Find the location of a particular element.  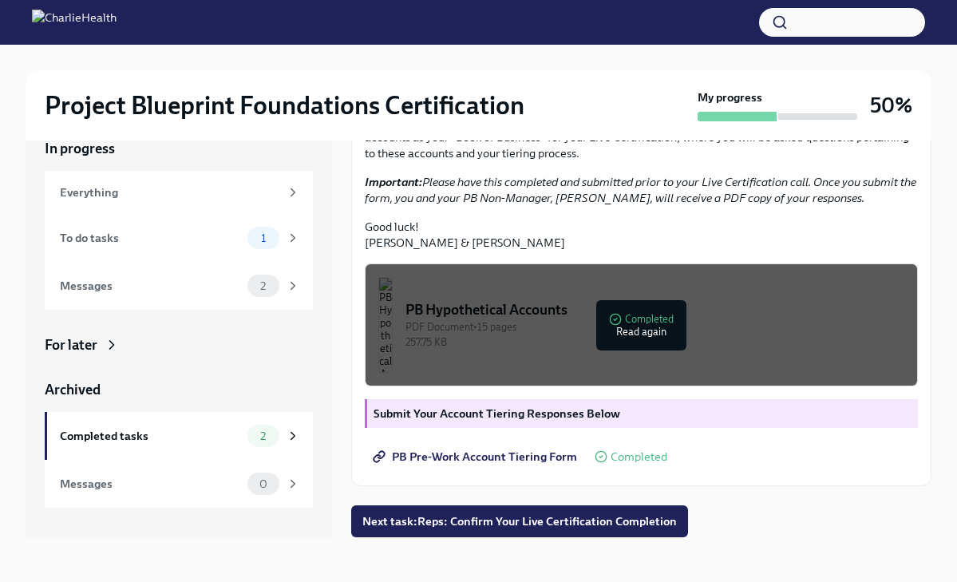

strong: My progress is located at coordinates (729, 97).